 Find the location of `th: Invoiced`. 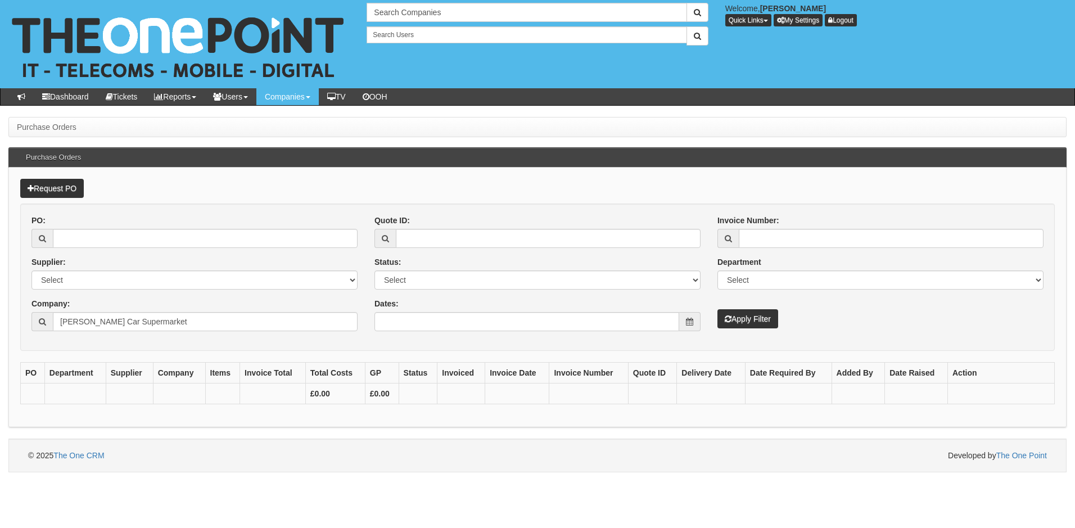

th: Invoiced is located at coordinates (461, 373).